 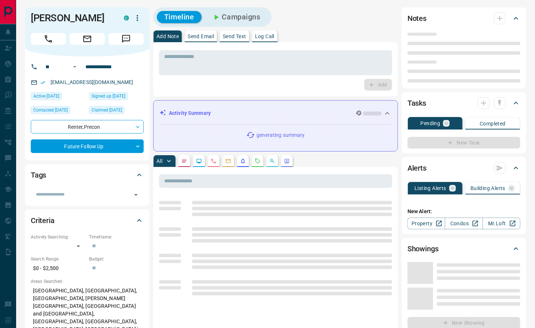 What do you see at coordinates (417, 18) in the screenshot?
I see `h2: Notes` at bounding box center [417, 18].